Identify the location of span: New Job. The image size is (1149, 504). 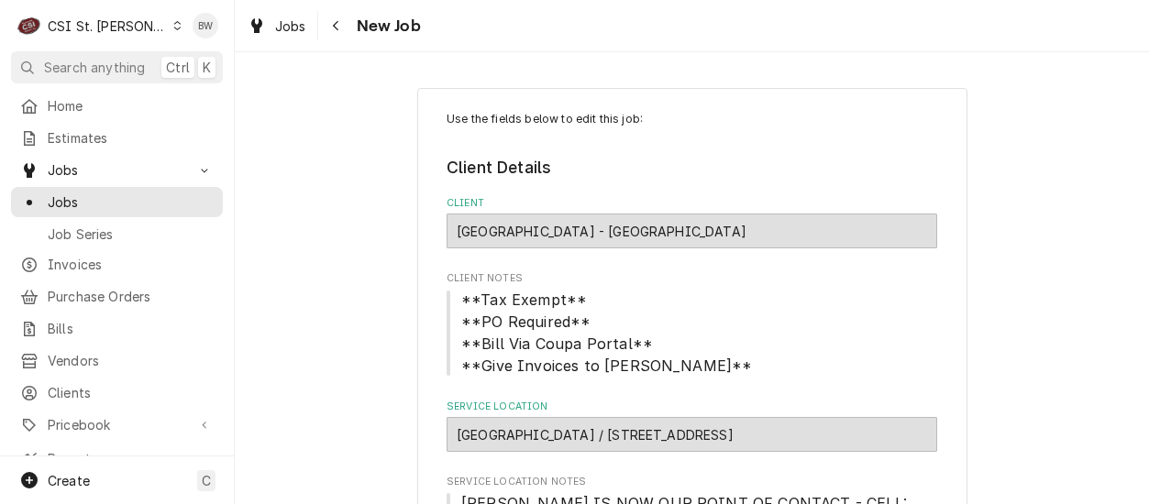
(386, 26).